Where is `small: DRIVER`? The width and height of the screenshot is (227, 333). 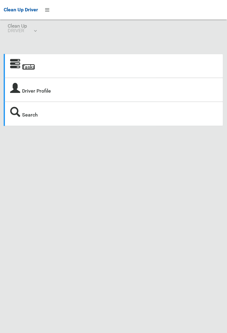
small: DRIVER is located at coordinates (17, 30).